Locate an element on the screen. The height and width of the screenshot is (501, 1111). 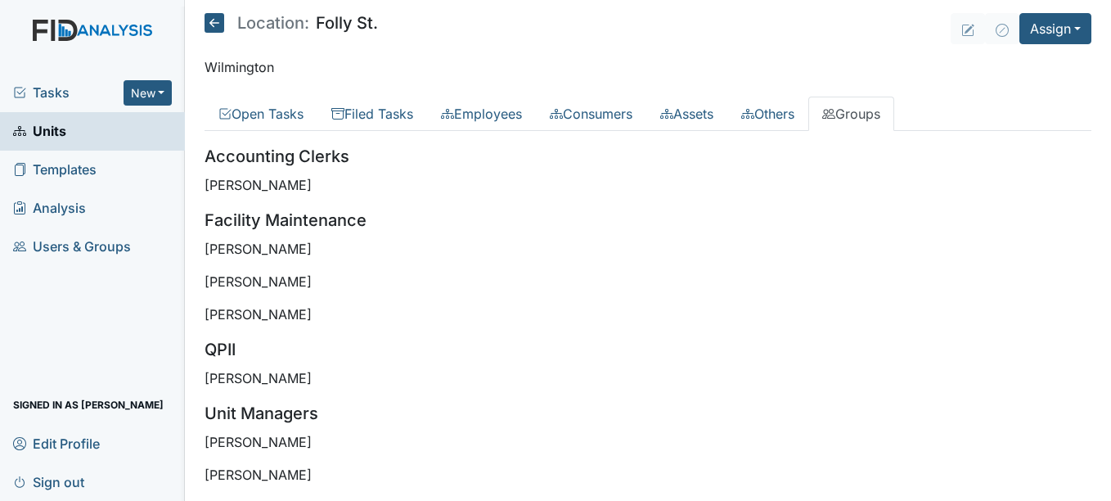
span: Templates is located at coordinates (55, 169).